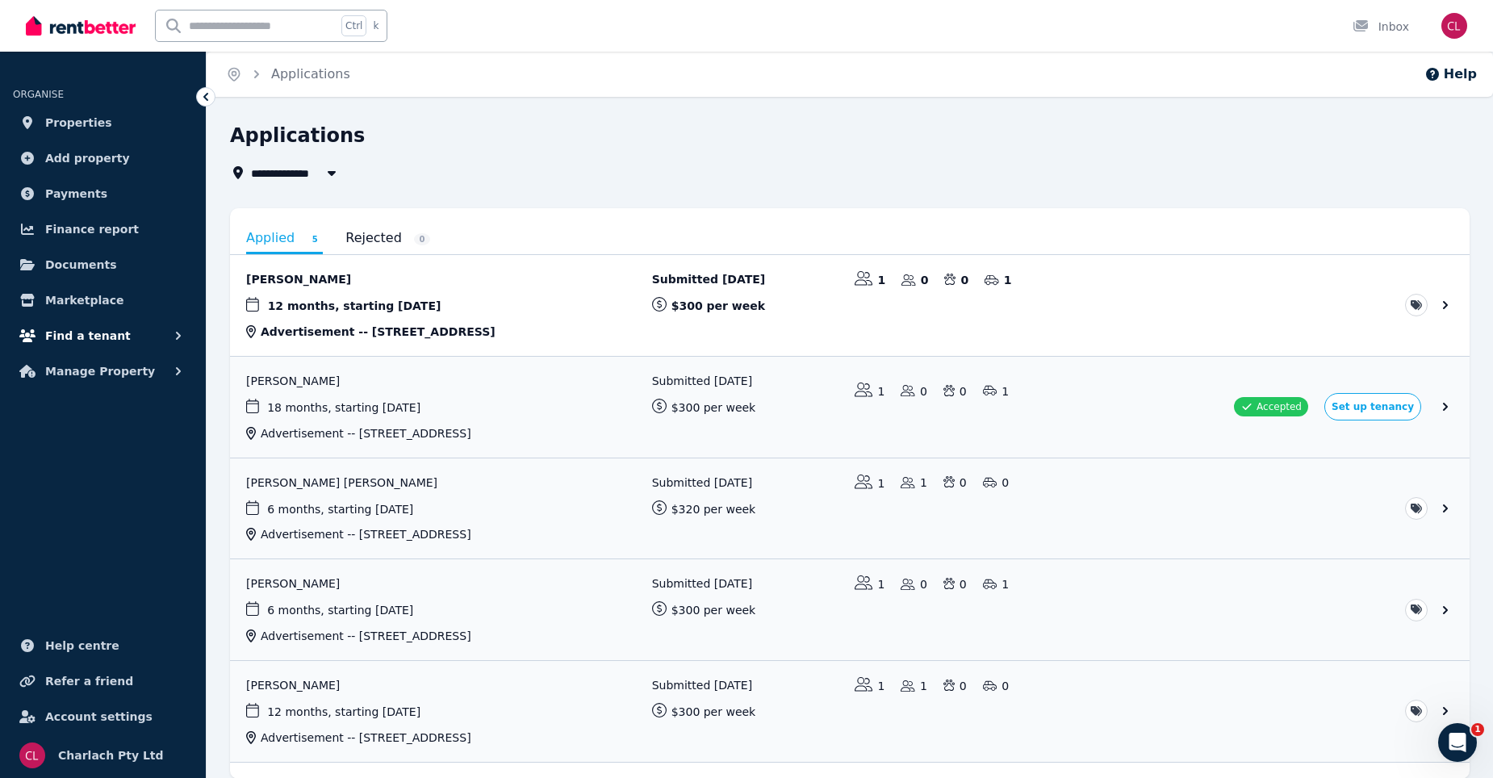 Image resolution: width=1493 pixels, height=778 pixels. What do you see at coordinates (92, 229) in the screenshot?
I see `span: Finance report` at bounding box center [92, 229].